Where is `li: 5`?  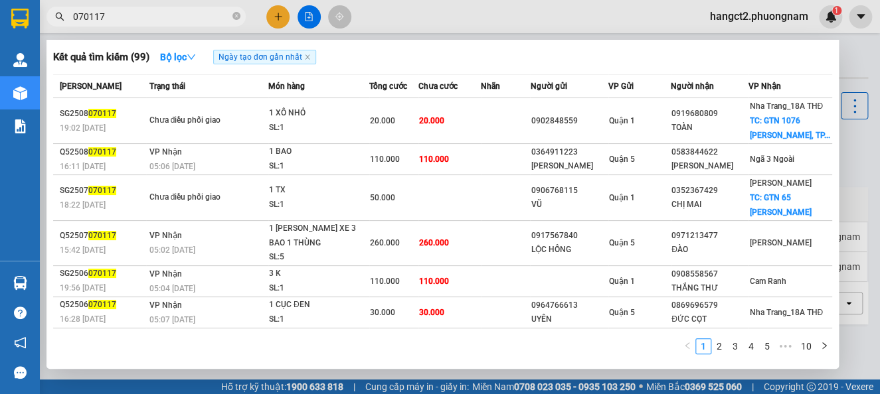
li: 5 is located at coordinates (767, 347).